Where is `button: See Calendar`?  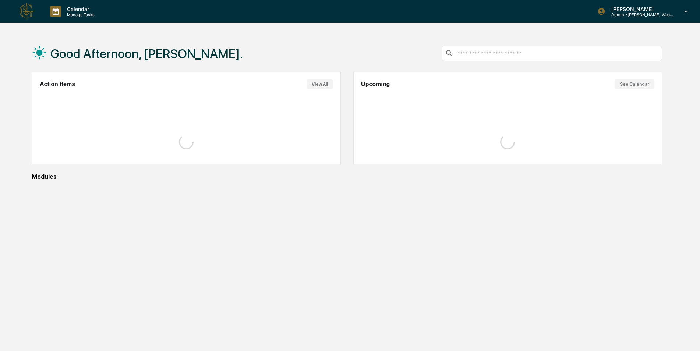 button: See Calendar is located at coordinates (635, 84).